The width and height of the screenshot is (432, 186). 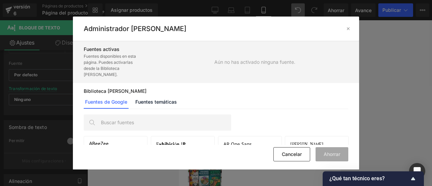 What do you see at coordinates (292, 154) in the screenshot?
I see `font: Cancelar` at bounding box center [292, 154].